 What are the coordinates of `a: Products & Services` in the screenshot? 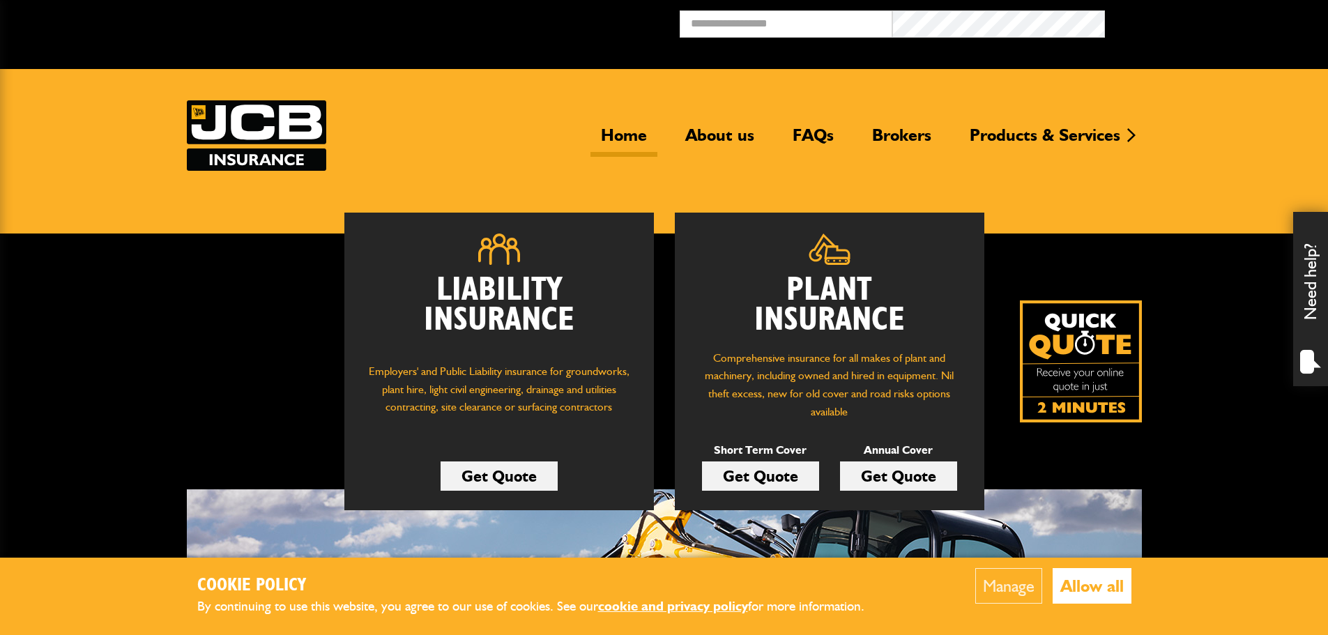 It's located at (1045, 141).